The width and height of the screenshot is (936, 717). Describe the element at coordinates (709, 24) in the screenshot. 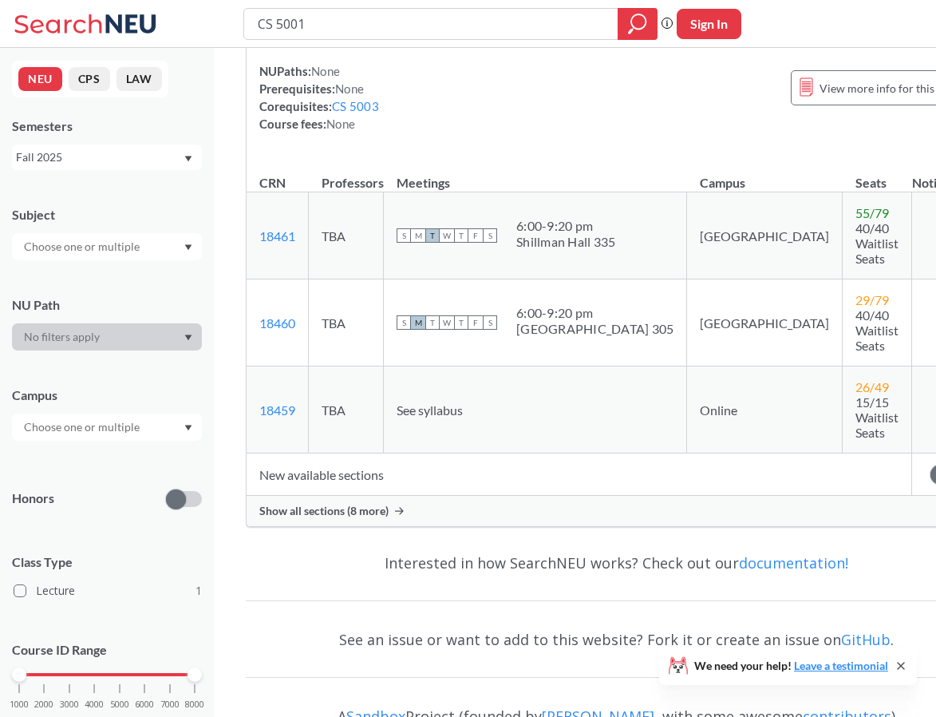

I see `button: Sign In` at that location.